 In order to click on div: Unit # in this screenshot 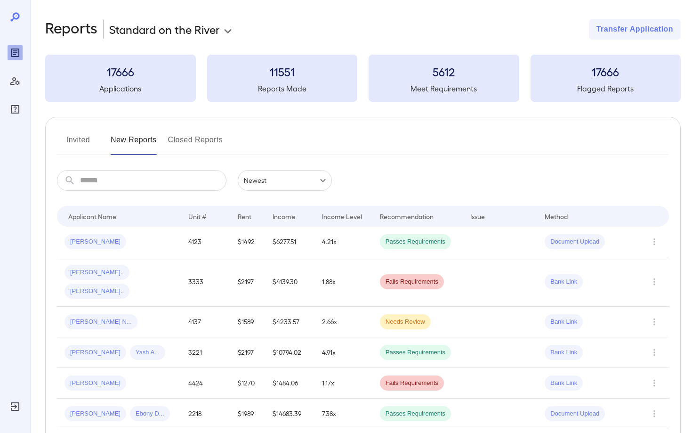, I will do `click(197, 216)`.